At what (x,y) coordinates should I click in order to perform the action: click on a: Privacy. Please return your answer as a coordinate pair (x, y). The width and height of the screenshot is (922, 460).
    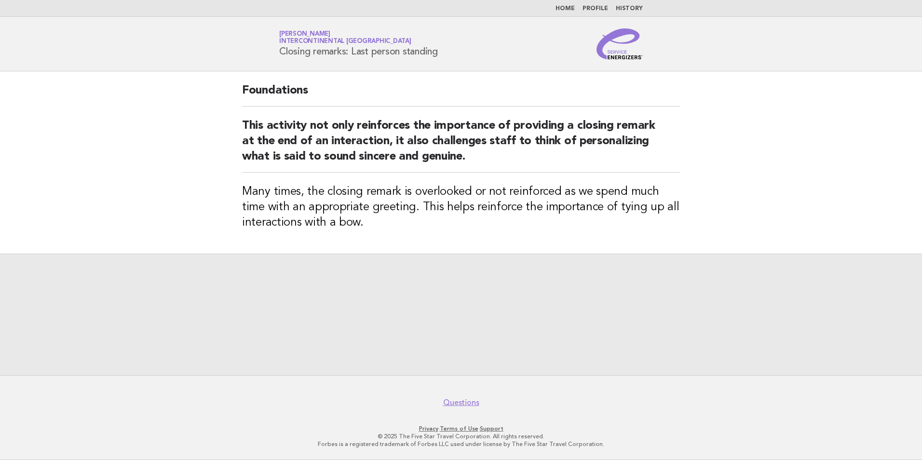
    Looking at the image, I should click on (429, 429).